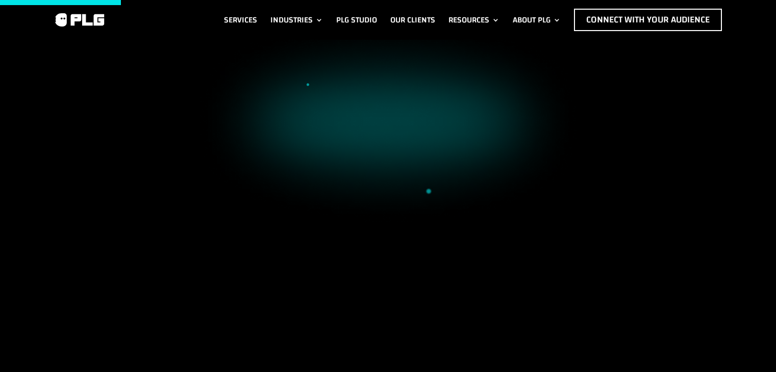 This screenshot has width=776, height=372. I want to click on a: About PLG, so click(537, 20).